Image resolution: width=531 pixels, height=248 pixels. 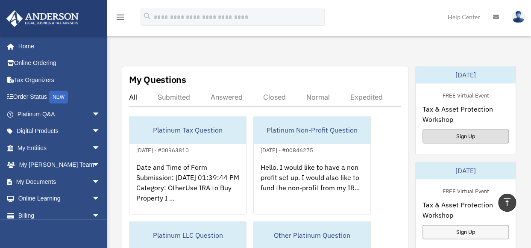 I want to click on div: Normal, so click(x=318, y=97).